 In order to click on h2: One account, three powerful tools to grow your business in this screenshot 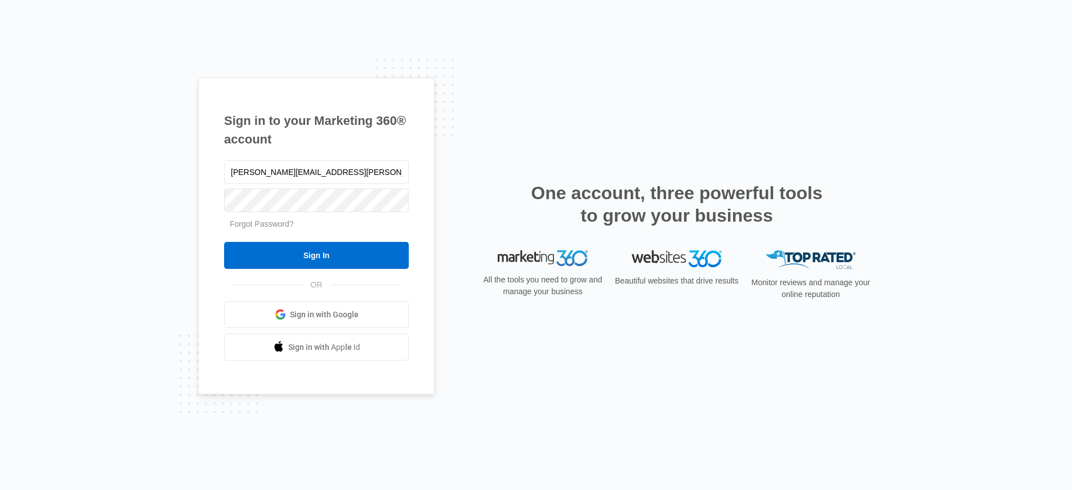, I will do `click(676, 204)`.